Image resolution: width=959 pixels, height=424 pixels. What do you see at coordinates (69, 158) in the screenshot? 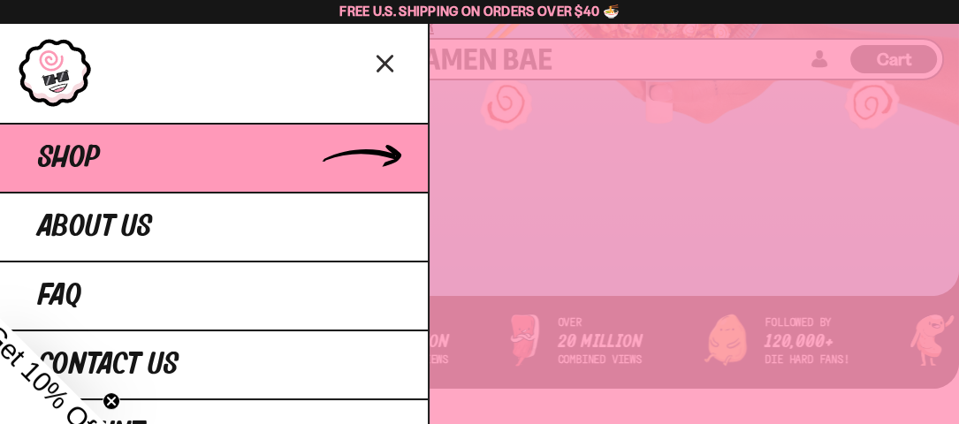
I see `span: Shop` at bounding box center [69, 158].